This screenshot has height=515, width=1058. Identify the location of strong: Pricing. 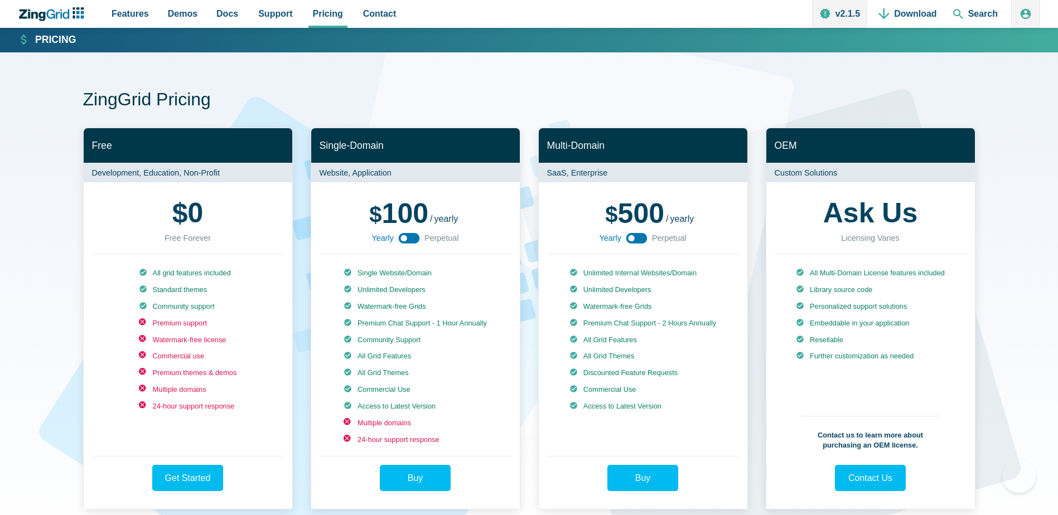
(55, 40).